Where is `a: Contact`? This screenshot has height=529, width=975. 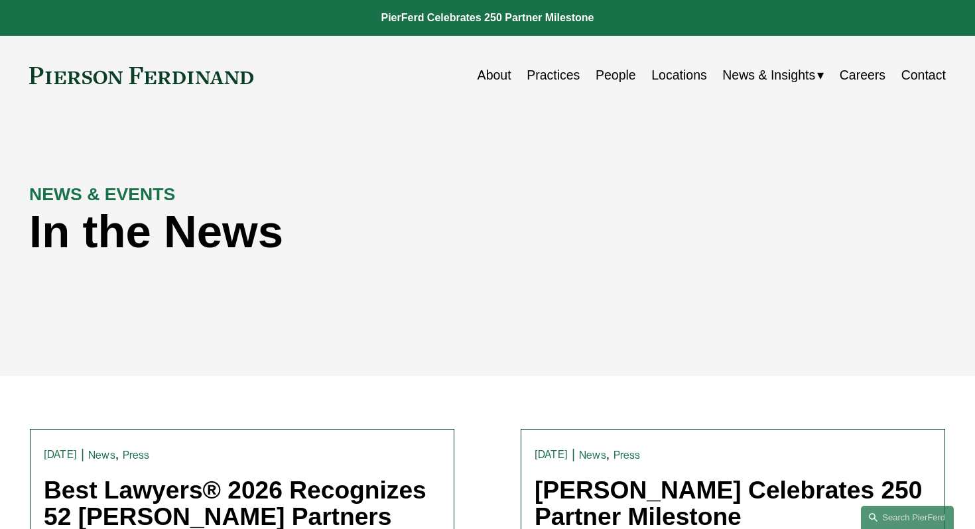 a: Contact is located at coordinates (924, 75).